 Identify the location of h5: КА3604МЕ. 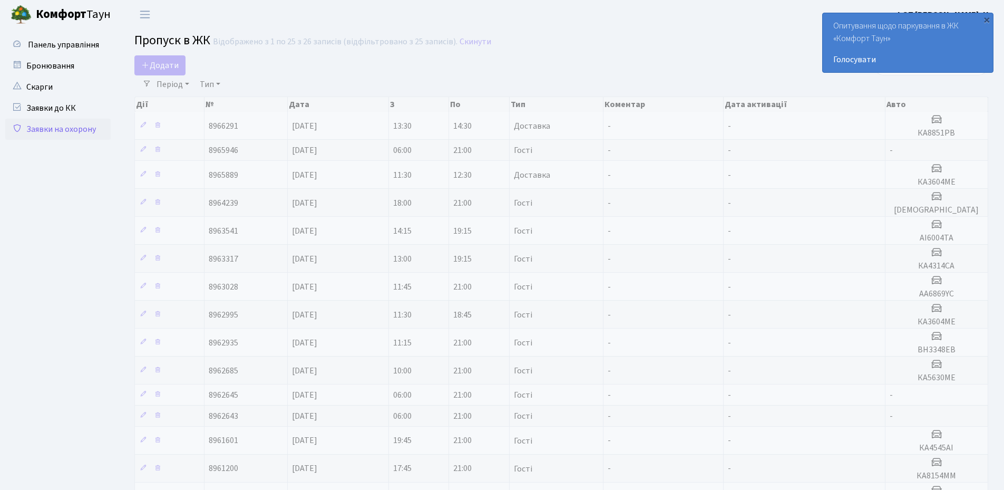
(937, 182).